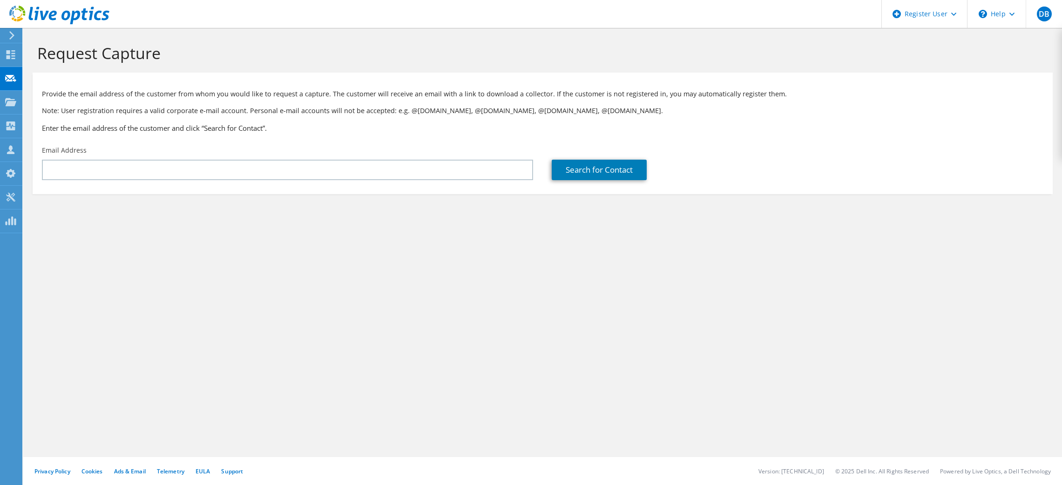 The width and height of the screenshot is (1062, 485). Describe the element at coordinates (599, 170) in the screenshot. I see `a: Search for Contact` at that location.